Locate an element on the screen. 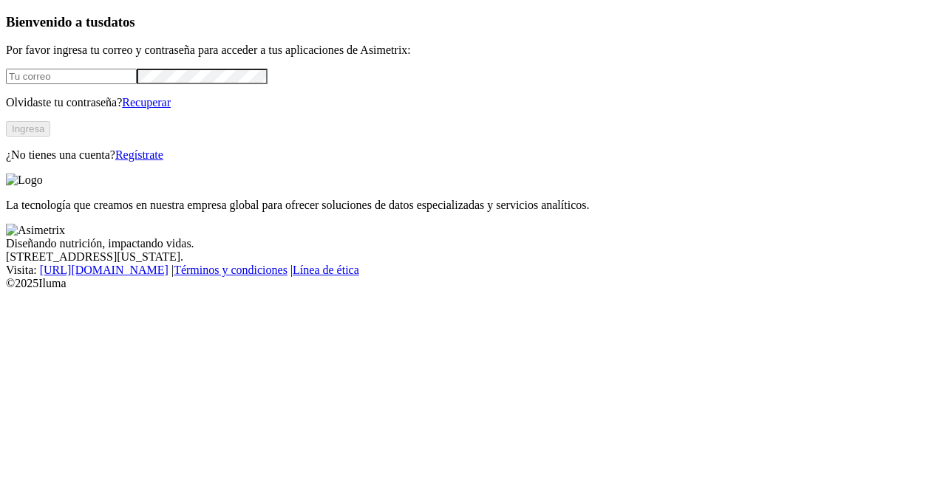 This screenshot has width=946, height=491. img: Logo is located at coordinates (24, 180).